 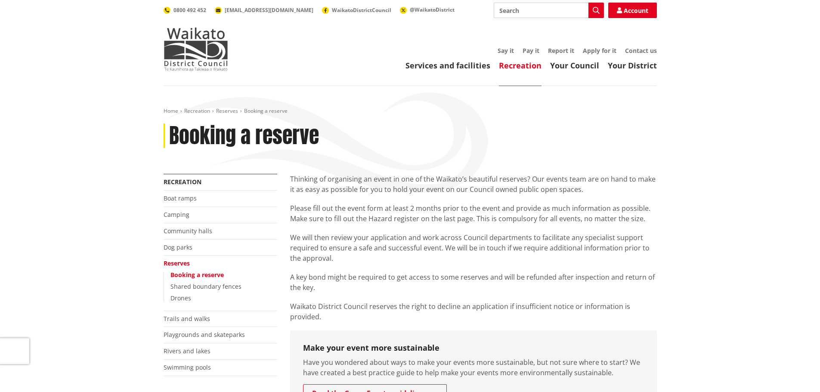 I want to click on a: Booking a reserve, so click(x=197, y=275).